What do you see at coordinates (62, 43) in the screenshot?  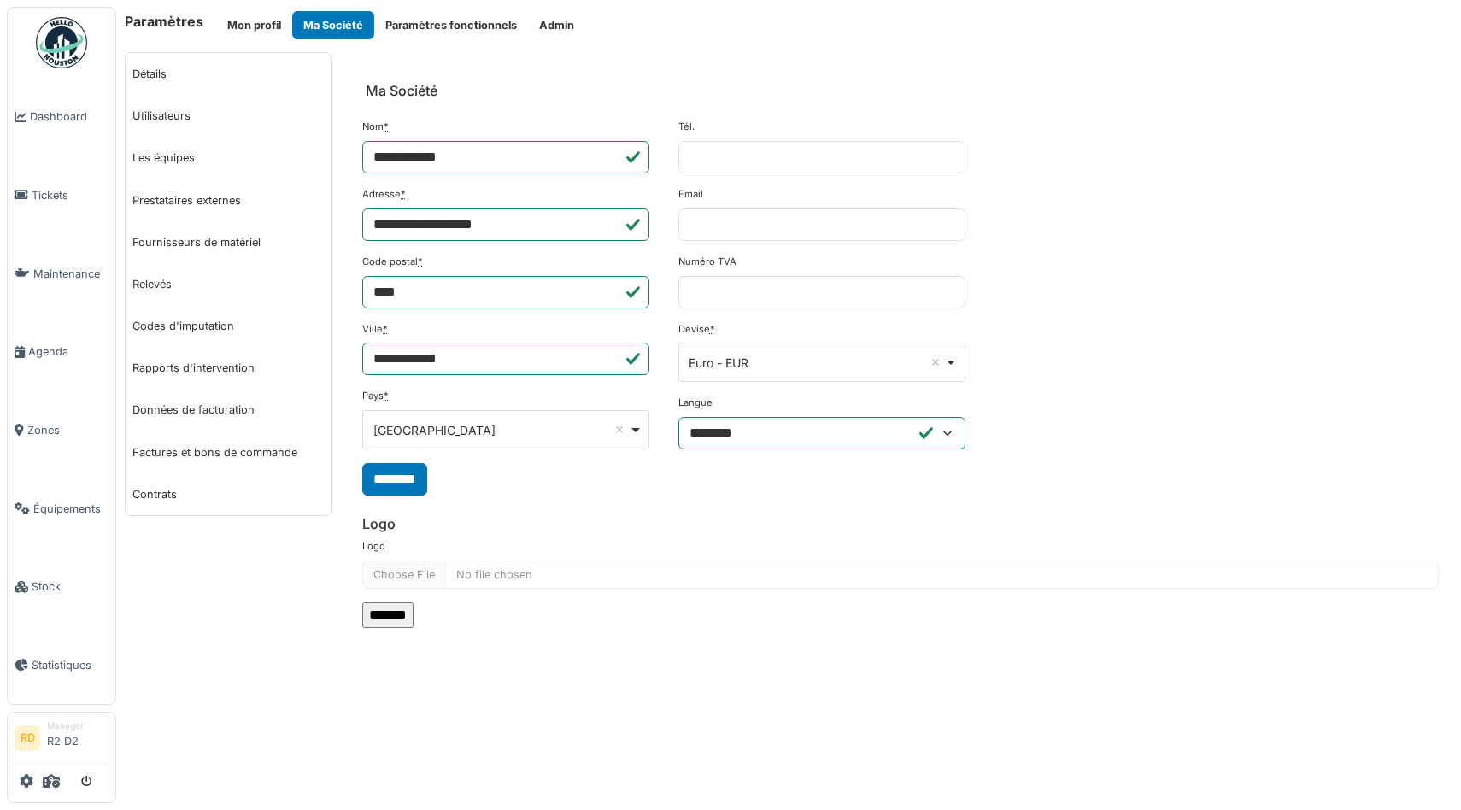 I see `img: Badge_color-CXgf-gQk.svg` at bounding box center [62, 43].